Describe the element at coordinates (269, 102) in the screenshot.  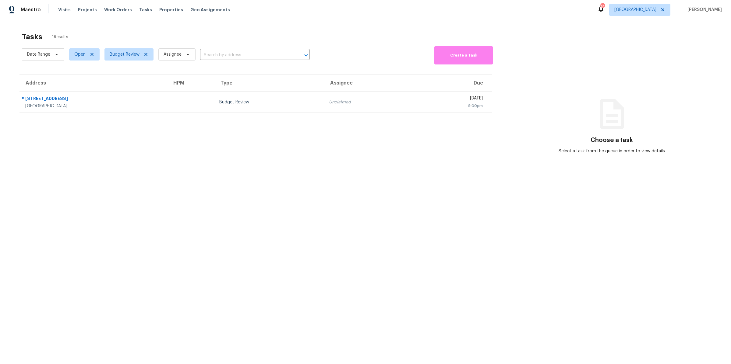
I see `div: Budget Review` at that location.